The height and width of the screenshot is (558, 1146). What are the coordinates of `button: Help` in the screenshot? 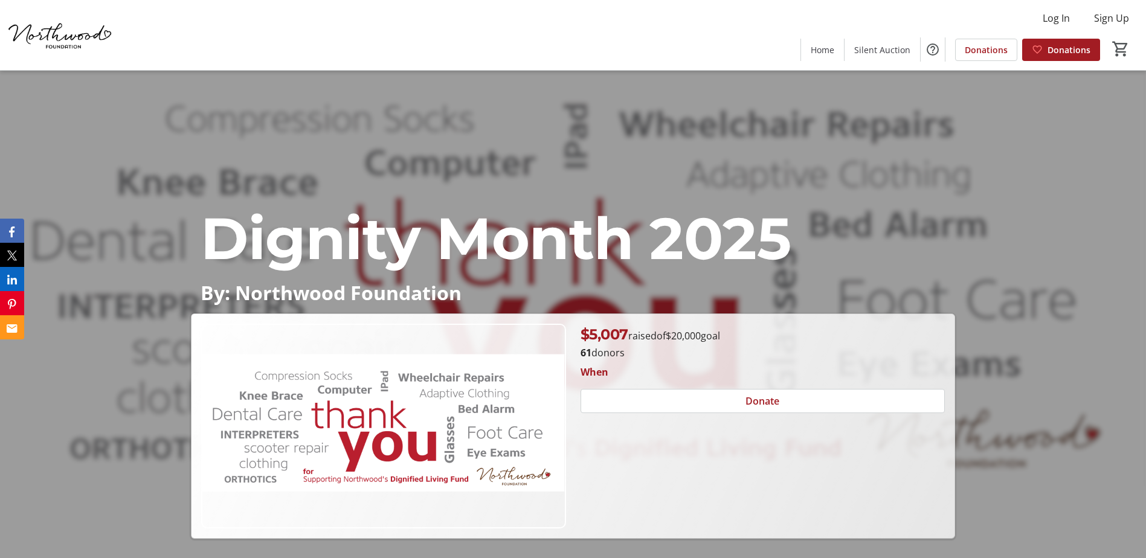 It's located at (933, 50).